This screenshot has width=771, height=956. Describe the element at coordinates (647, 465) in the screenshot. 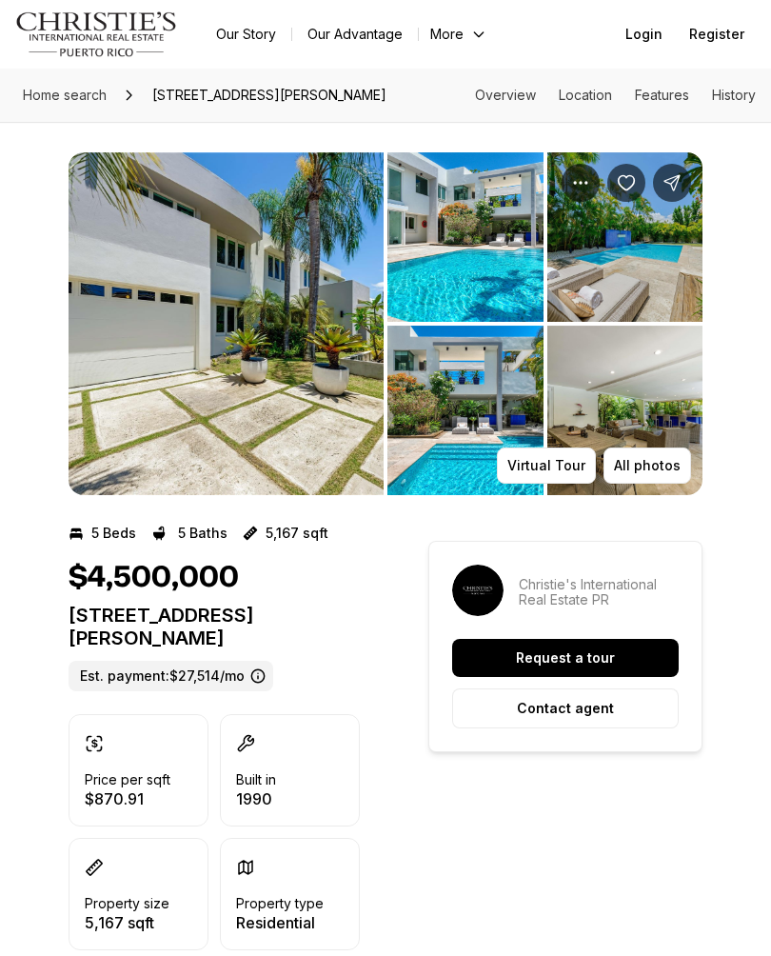

I see `p: All photos` at that location.